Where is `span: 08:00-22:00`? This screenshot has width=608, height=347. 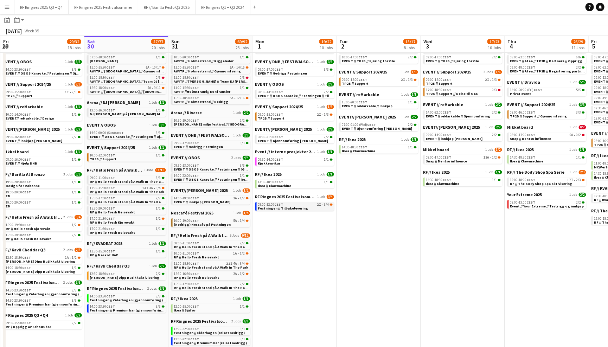 span: 08:00-22:00 is located at coordinates (523, 57).